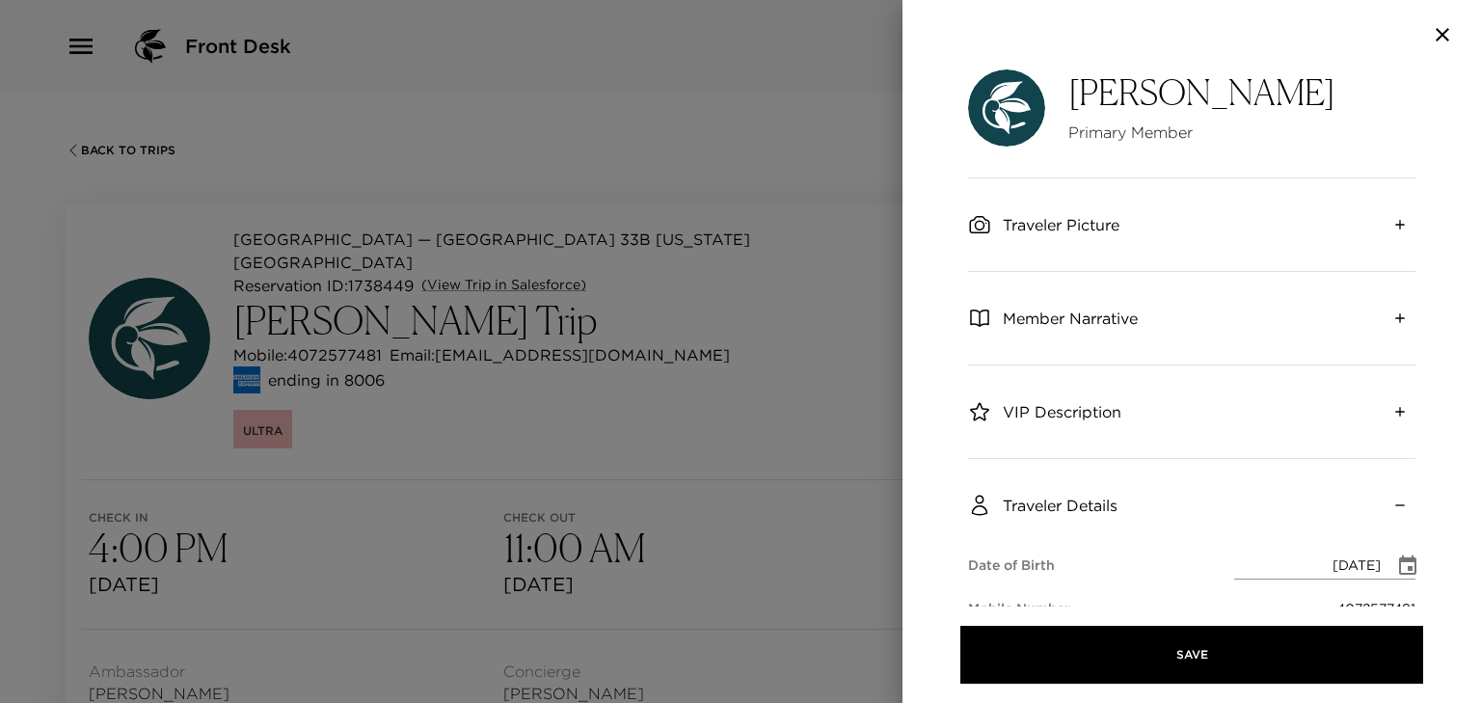 The height and width of the screenshot is (703, 1481). I want to click on p: Mobile Number, so click(1019, 609).